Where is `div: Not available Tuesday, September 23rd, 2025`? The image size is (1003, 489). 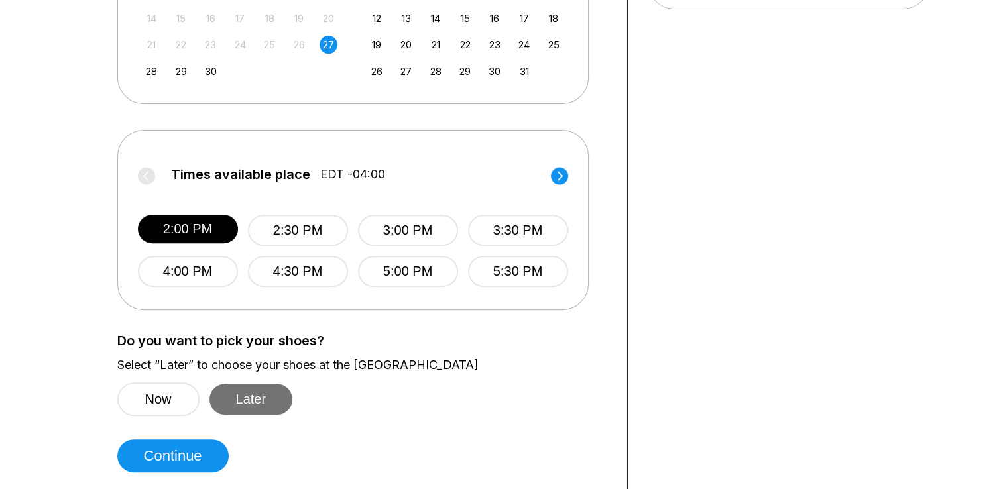 div: Not available Tuesday, September 23rd, 2025 is located at coordinates (210, 44).